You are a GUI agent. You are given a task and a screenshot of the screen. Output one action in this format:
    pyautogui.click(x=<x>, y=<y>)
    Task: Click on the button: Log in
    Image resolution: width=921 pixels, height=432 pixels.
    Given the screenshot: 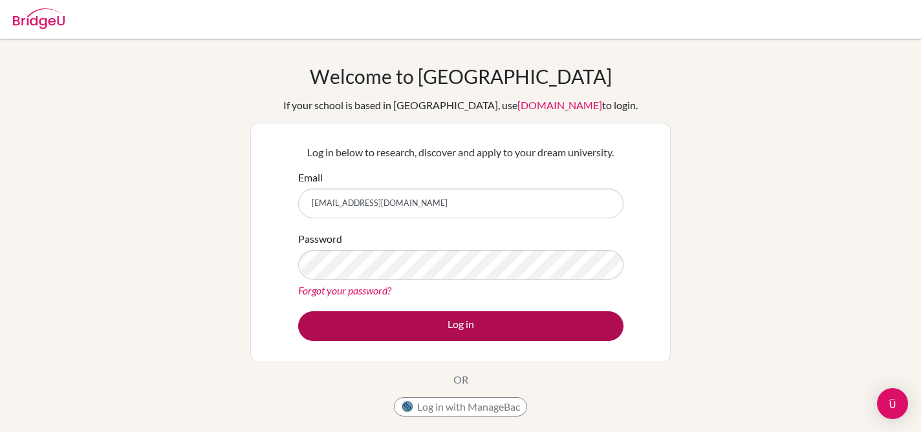 What is the action you would take?
    pyautogui.click(x=460, y=326)
    